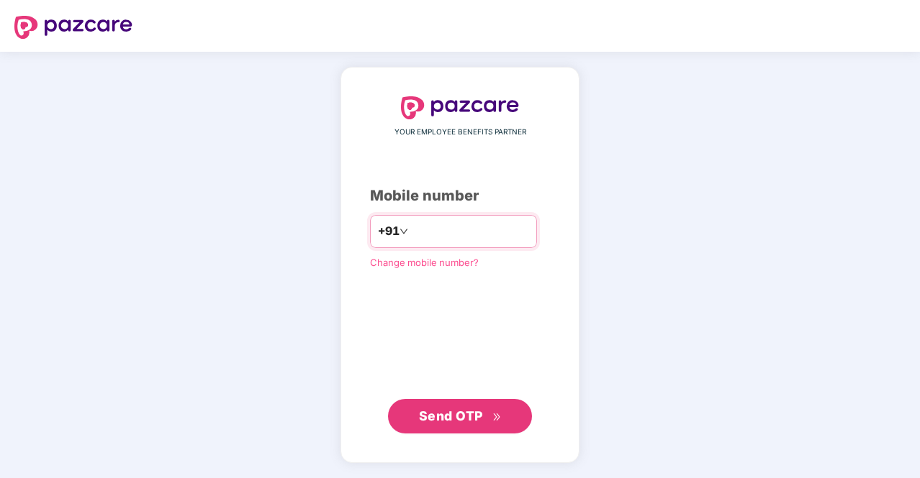 The height and width of the screenshot is (478, 920). Describe the element at coordinates (460, 417) in the screenshot. I see `button: Send OTPdouble-right` at that location.